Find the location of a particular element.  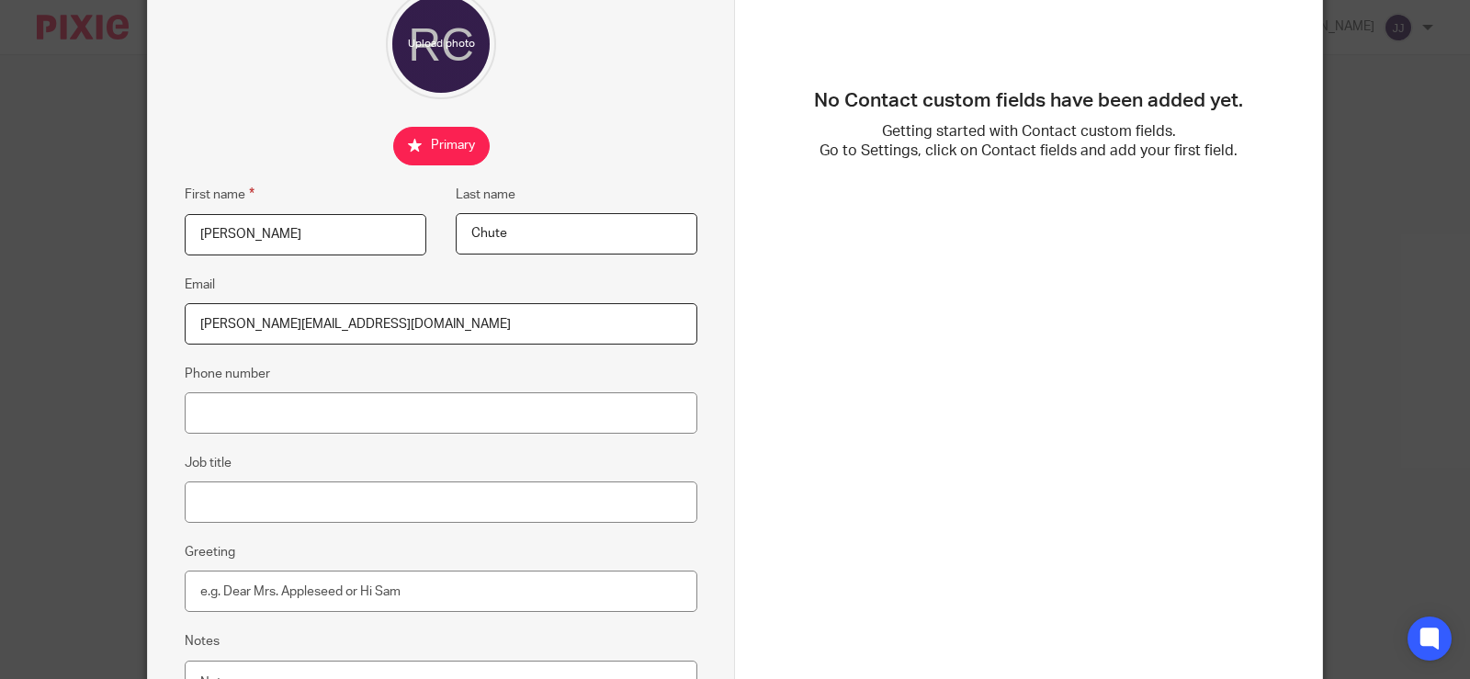

label: Job title is located at coordinates (208, 463).